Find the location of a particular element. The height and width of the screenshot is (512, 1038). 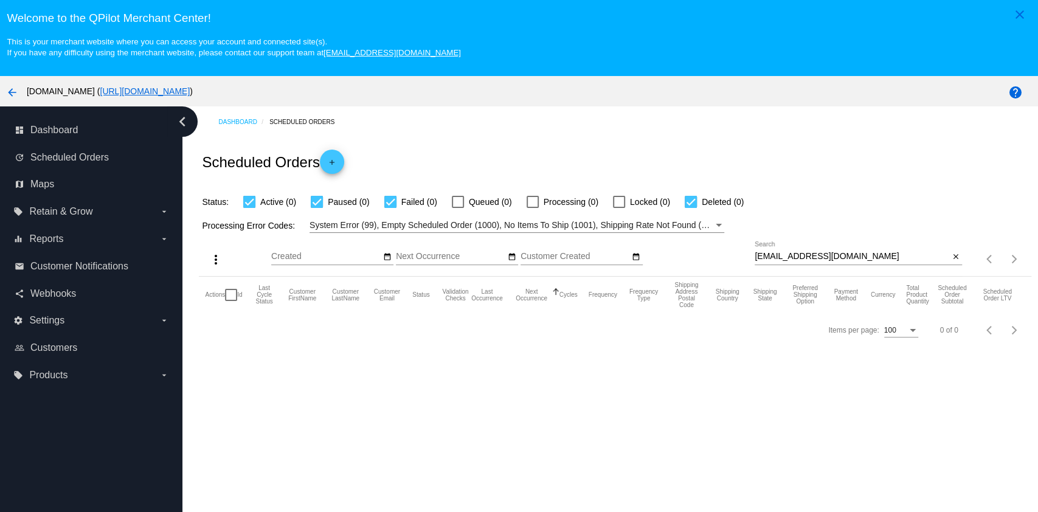

div: 0 of 0 is located at coordinates (950, 330).